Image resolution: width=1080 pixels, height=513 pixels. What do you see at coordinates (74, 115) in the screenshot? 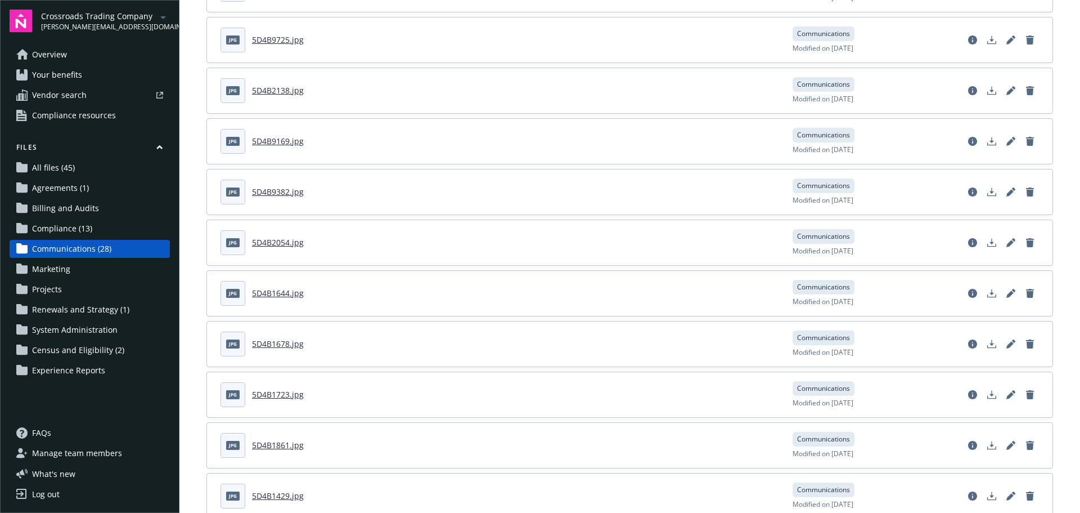
I see `span: Compliance resources` at bounding box center [74, 115].